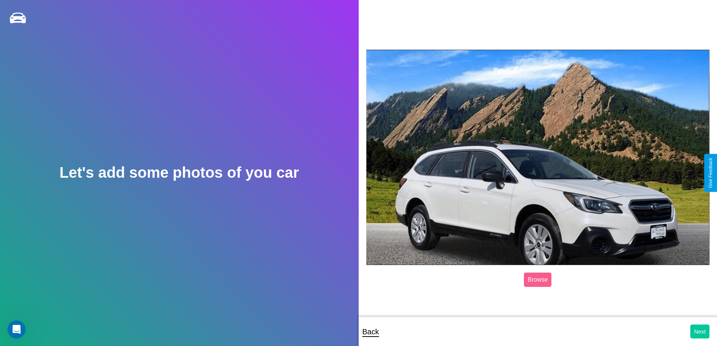  What do you see at coordinates (699, 331) in the screenshot?
I see `button: Next` at bounding box center [699, 331].